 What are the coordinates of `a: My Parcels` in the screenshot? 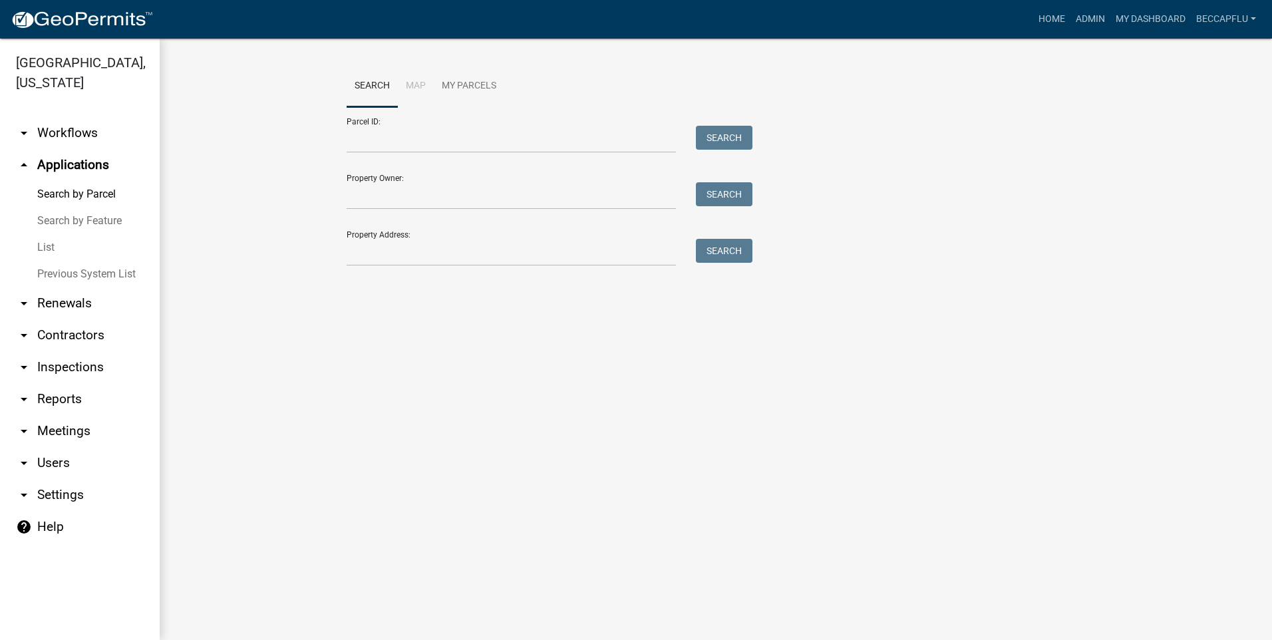 It's located at (469, 86).